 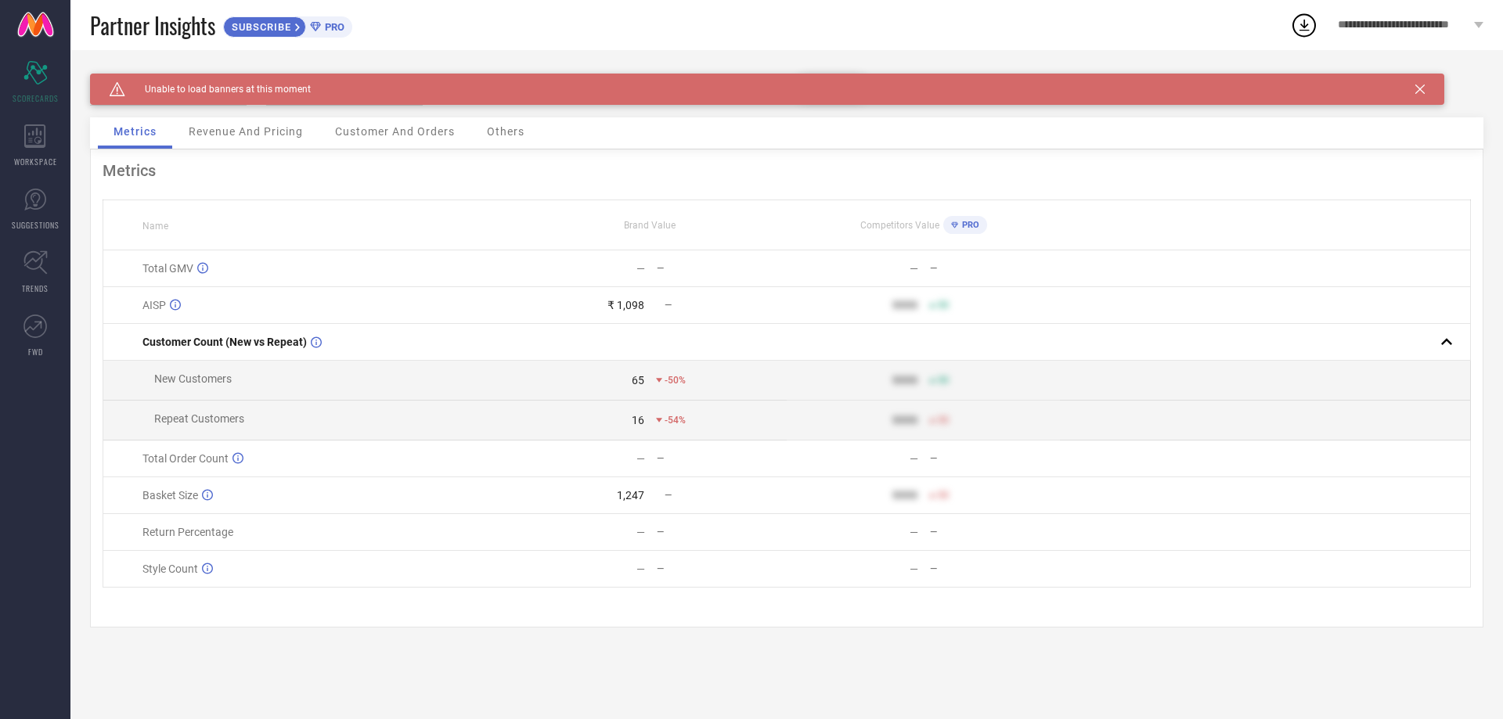 I want to click on span: Competitors Value, so click(x=899, y=225).